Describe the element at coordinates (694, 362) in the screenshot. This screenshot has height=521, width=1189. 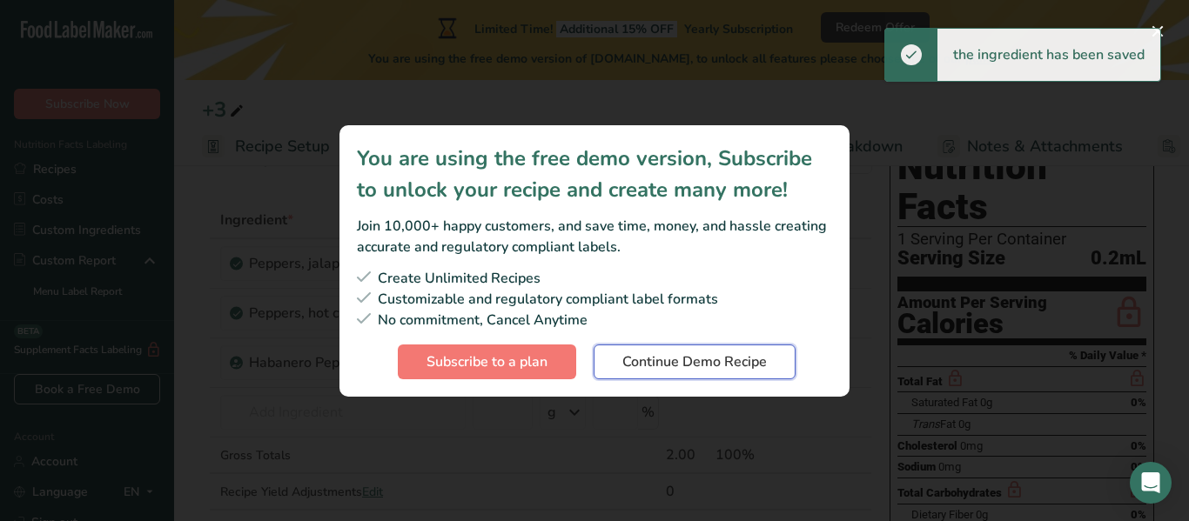
I see `span: Continue Demo Recipe` at that location.